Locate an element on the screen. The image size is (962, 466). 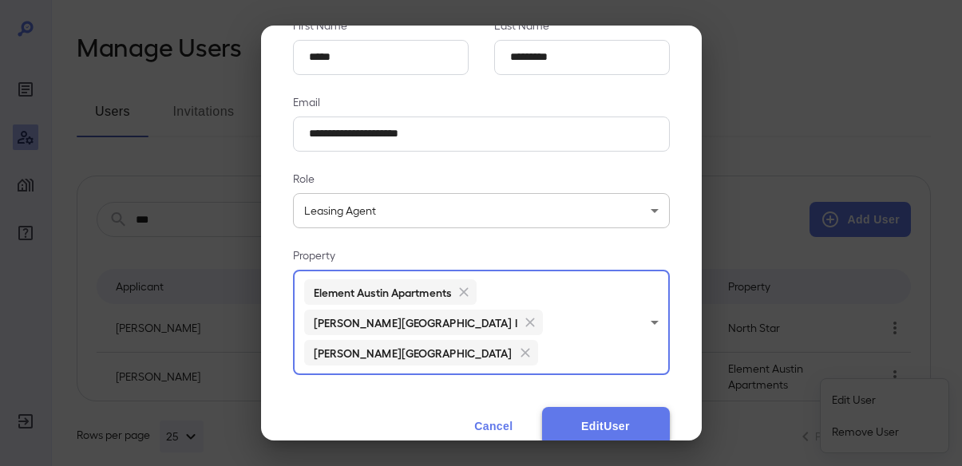
p: Role is located at coordinates (481, 179).